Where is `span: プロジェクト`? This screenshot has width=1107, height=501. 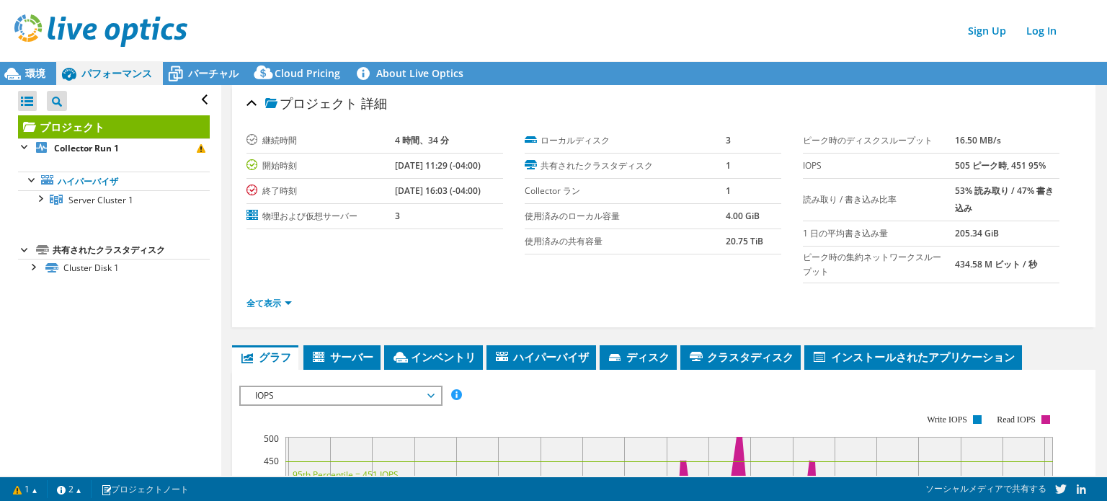 span: プロジェクト is located at coordinates (311, 104).